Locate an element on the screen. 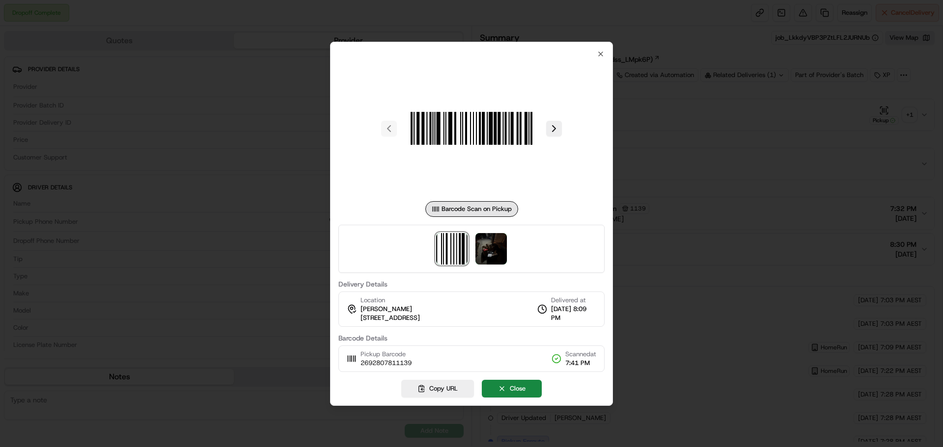 This screenshot has height=447, width=943. img: 1736555255976-a54dd68f-1ca7-489b-9aae-adbdc363a1c4 is located at coordinates (19, 103).